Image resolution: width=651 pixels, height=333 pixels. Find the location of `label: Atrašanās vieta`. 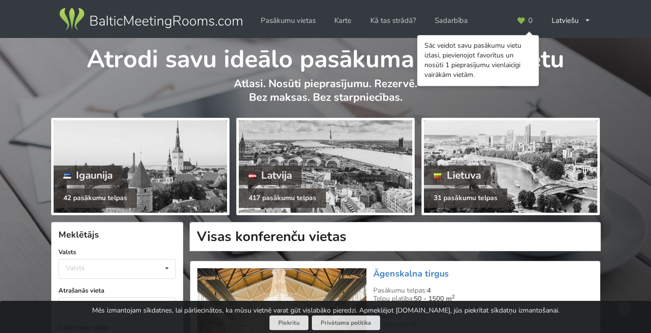

label: Atrašanās vieta is located at coordinates (117, 291).